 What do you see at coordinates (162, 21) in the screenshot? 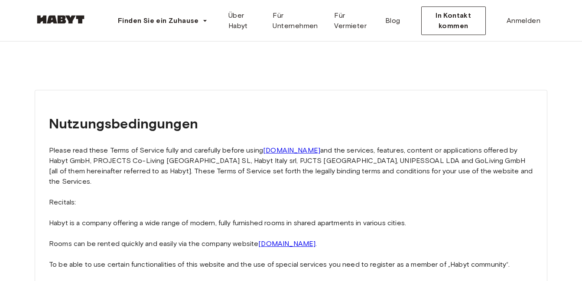
I see `button: Finden Sie ein Zuhause` at bounding box center [162, 21].